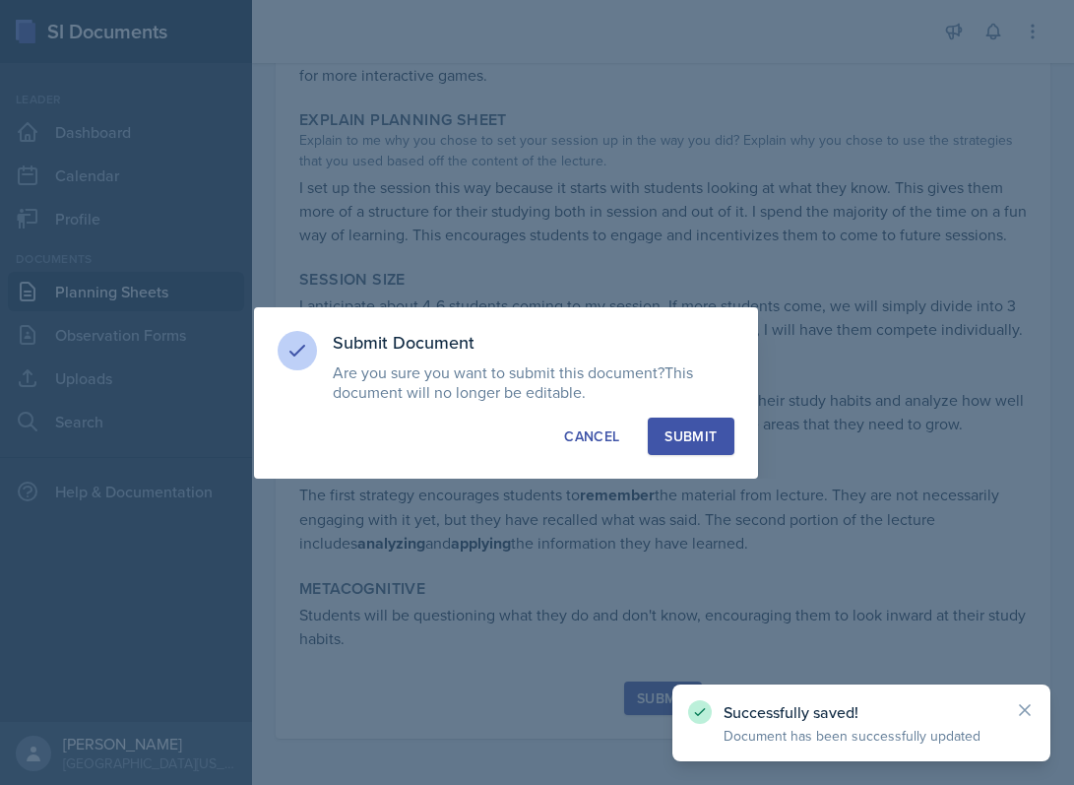 The width and height of the screenshot is (1074, 785). What do you see at coordinates (690, 436) in the screenshot?
I see `button: Submit` at bounding box center [690, 436].